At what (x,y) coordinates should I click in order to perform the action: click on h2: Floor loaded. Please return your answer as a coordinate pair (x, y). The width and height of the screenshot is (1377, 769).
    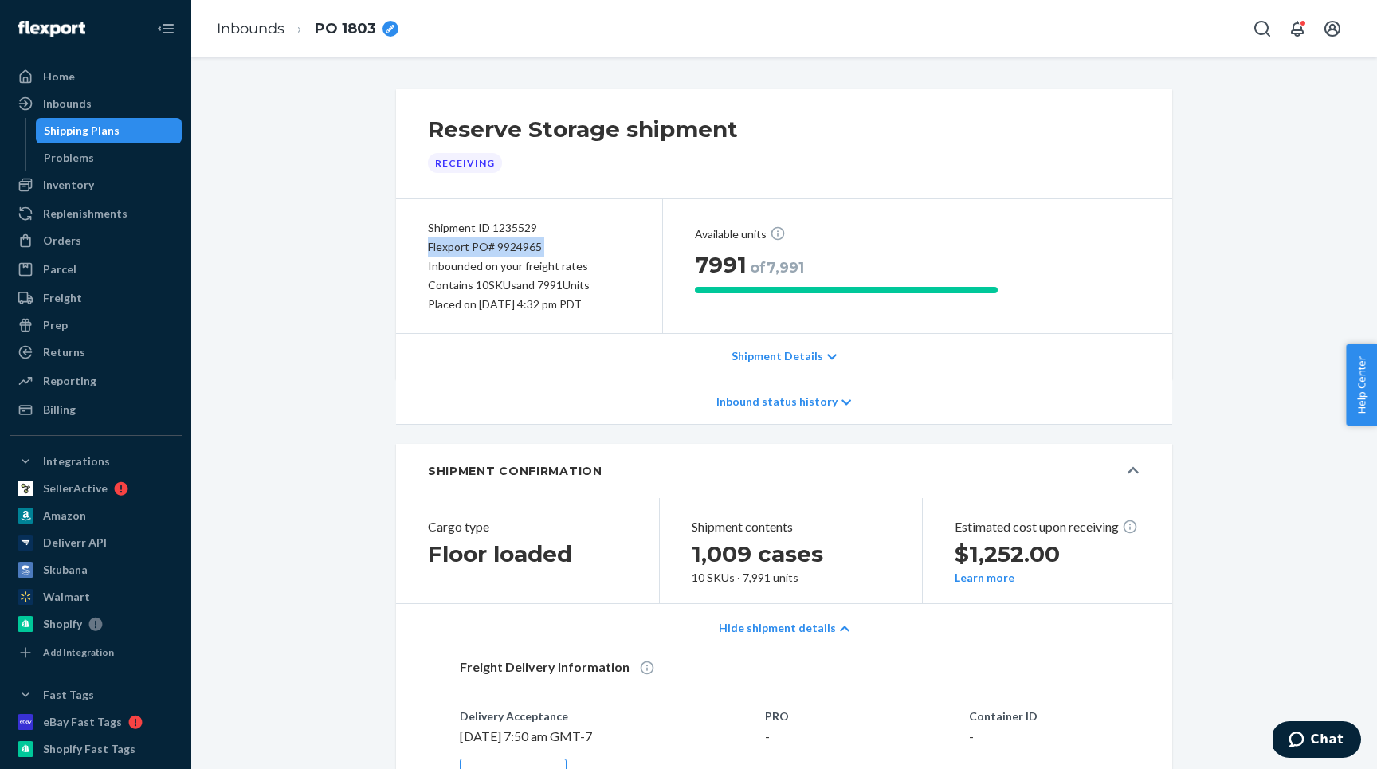
    Looking at the image, I should click on (521, 554).